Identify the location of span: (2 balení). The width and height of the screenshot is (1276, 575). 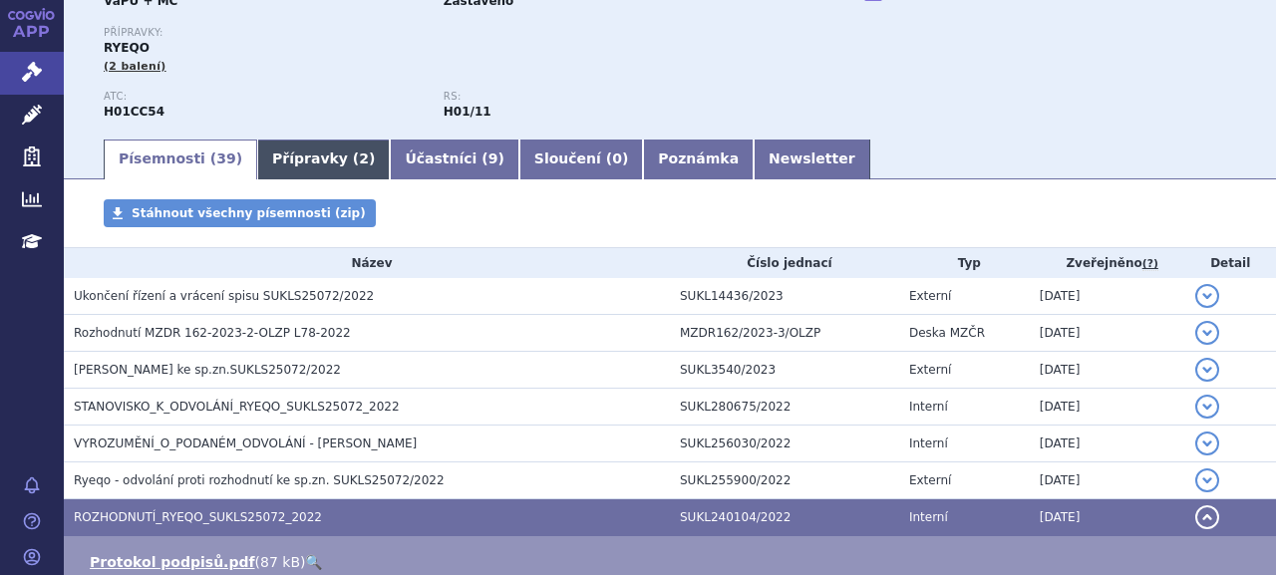
(135, 66).